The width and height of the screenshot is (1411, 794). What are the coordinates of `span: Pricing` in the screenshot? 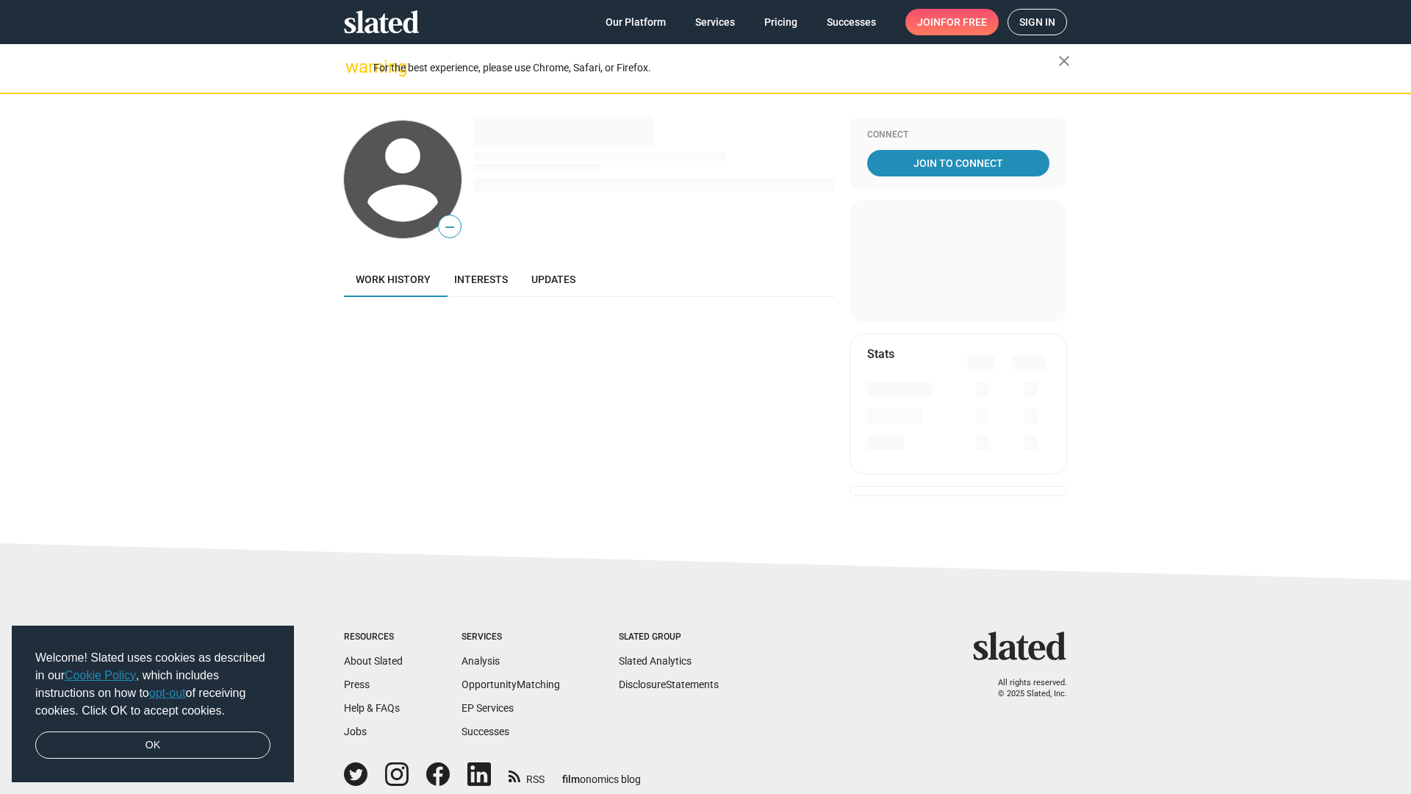 It's located at (780, 22).